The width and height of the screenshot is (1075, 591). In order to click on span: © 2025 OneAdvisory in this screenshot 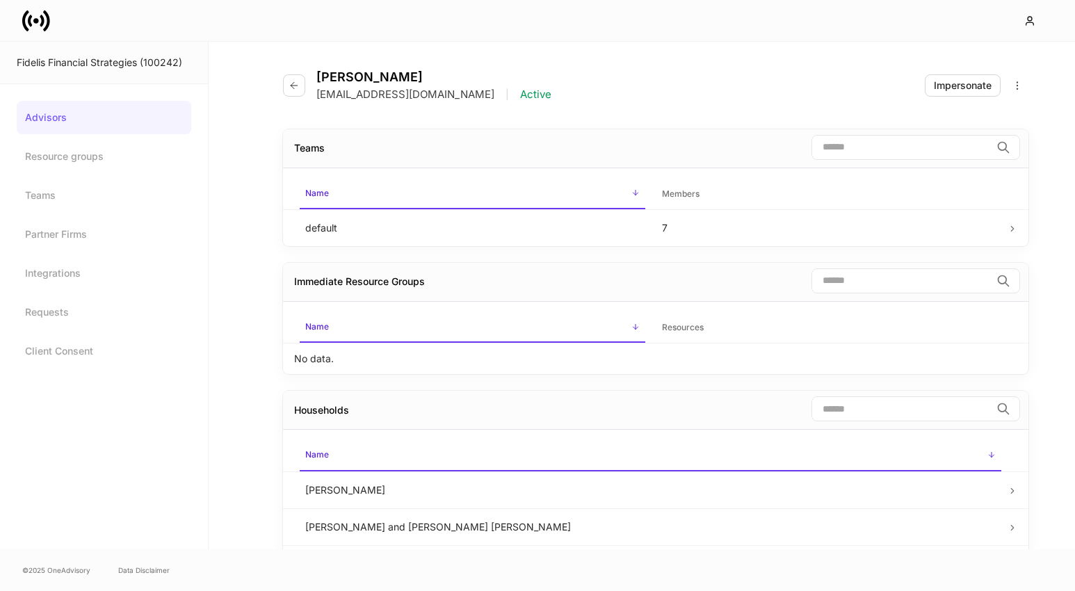, I will do `click(56, 570)`.